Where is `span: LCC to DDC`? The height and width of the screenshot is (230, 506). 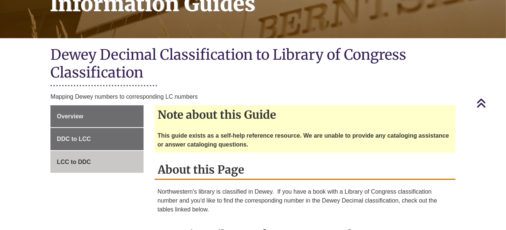
span: LCC to DDC is located at coordinates (74, 162).